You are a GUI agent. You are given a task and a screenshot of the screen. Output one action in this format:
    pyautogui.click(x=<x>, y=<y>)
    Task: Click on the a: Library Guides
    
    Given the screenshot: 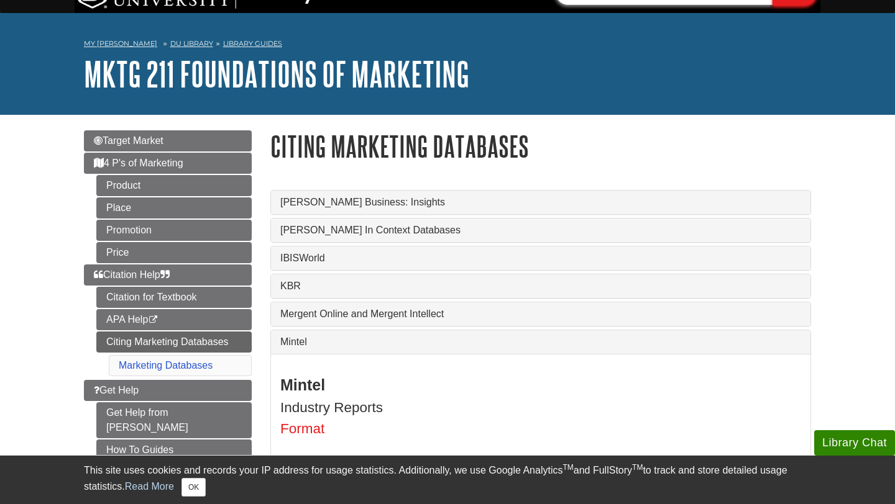 What is the action you would take?
    pyautogui.click(x=252, y=43)
    